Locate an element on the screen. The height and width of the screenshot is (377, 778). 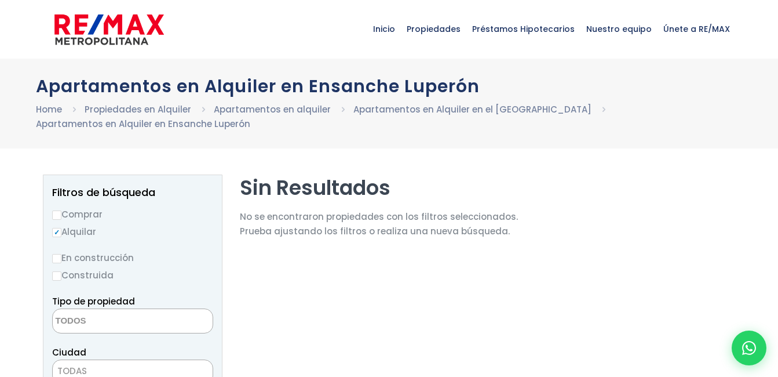
label: Construida is located at coordinates (133, 275).